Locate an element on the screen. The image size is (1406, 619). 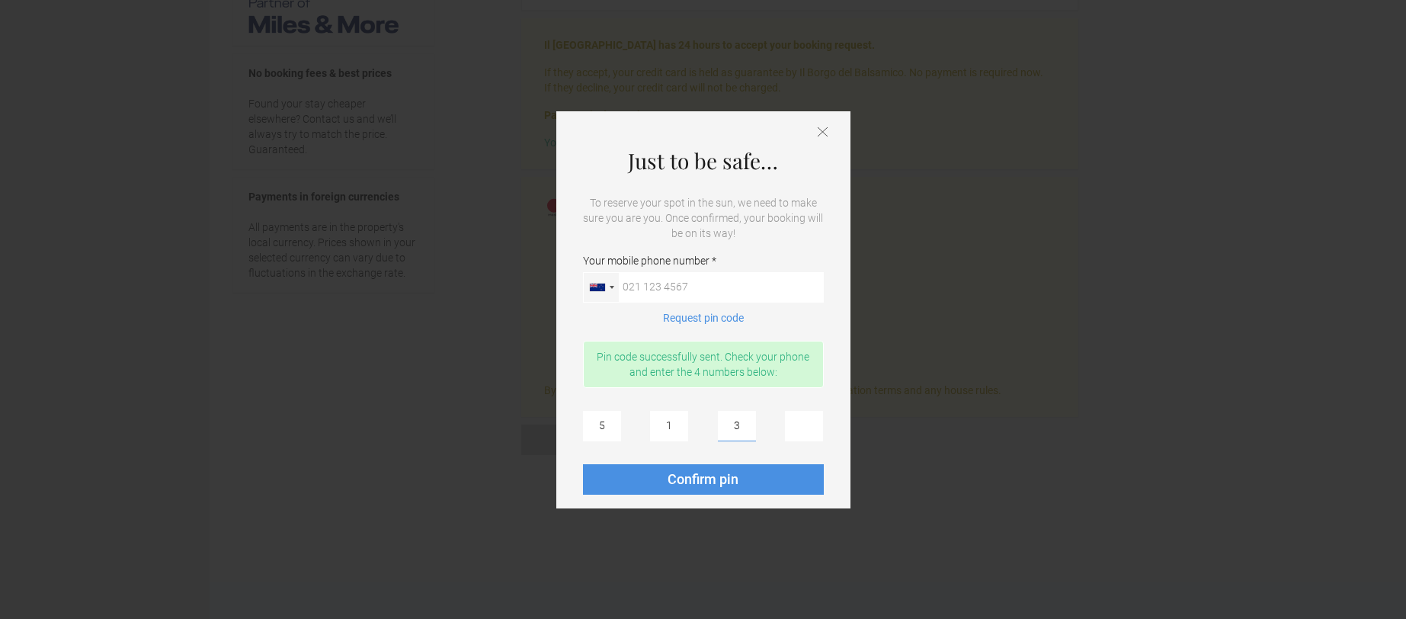
button: Confirm pin is located at coordinates (703, 479).